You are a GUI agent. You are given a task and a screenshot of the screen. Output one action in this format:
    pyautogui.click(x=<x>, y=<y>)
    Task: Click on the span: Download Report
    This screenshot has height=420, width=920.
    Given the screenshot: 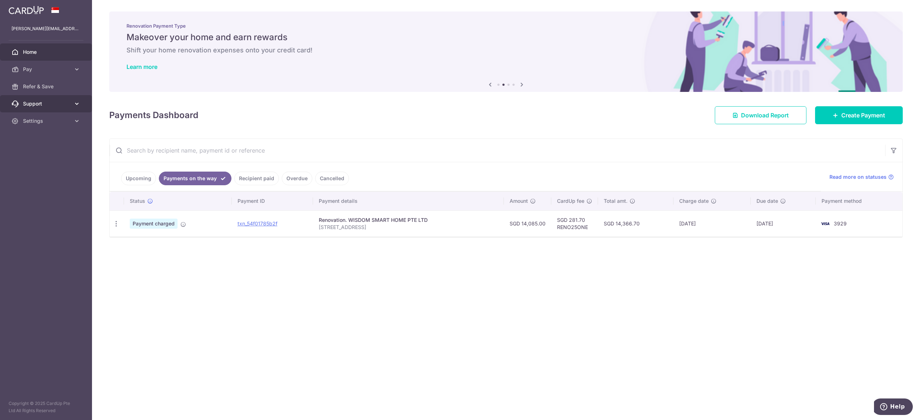 What is the action you would take?
    pyautogui.click(x=764, y=115)
    